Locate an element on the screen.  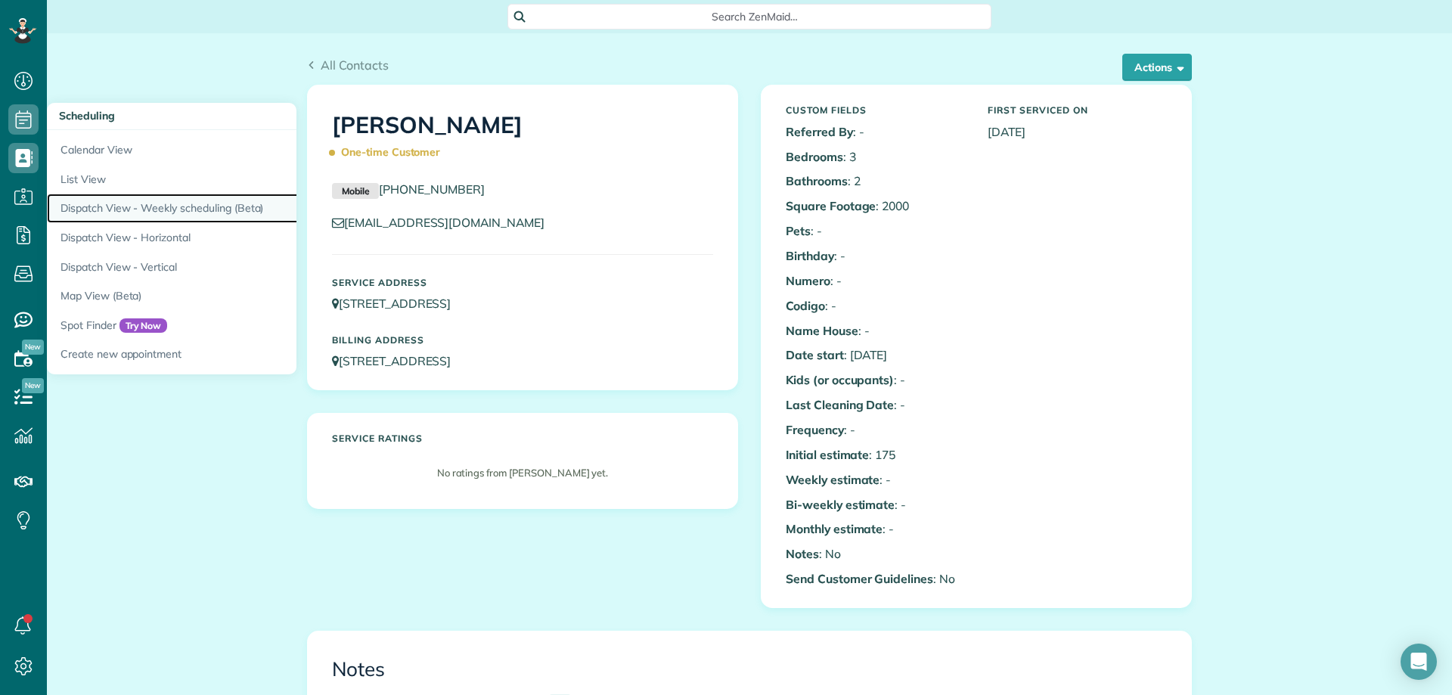
p: : 175 is located at coordinates (875, 455).